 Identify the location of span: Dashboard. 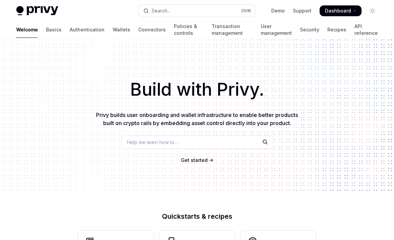
(337, 11).